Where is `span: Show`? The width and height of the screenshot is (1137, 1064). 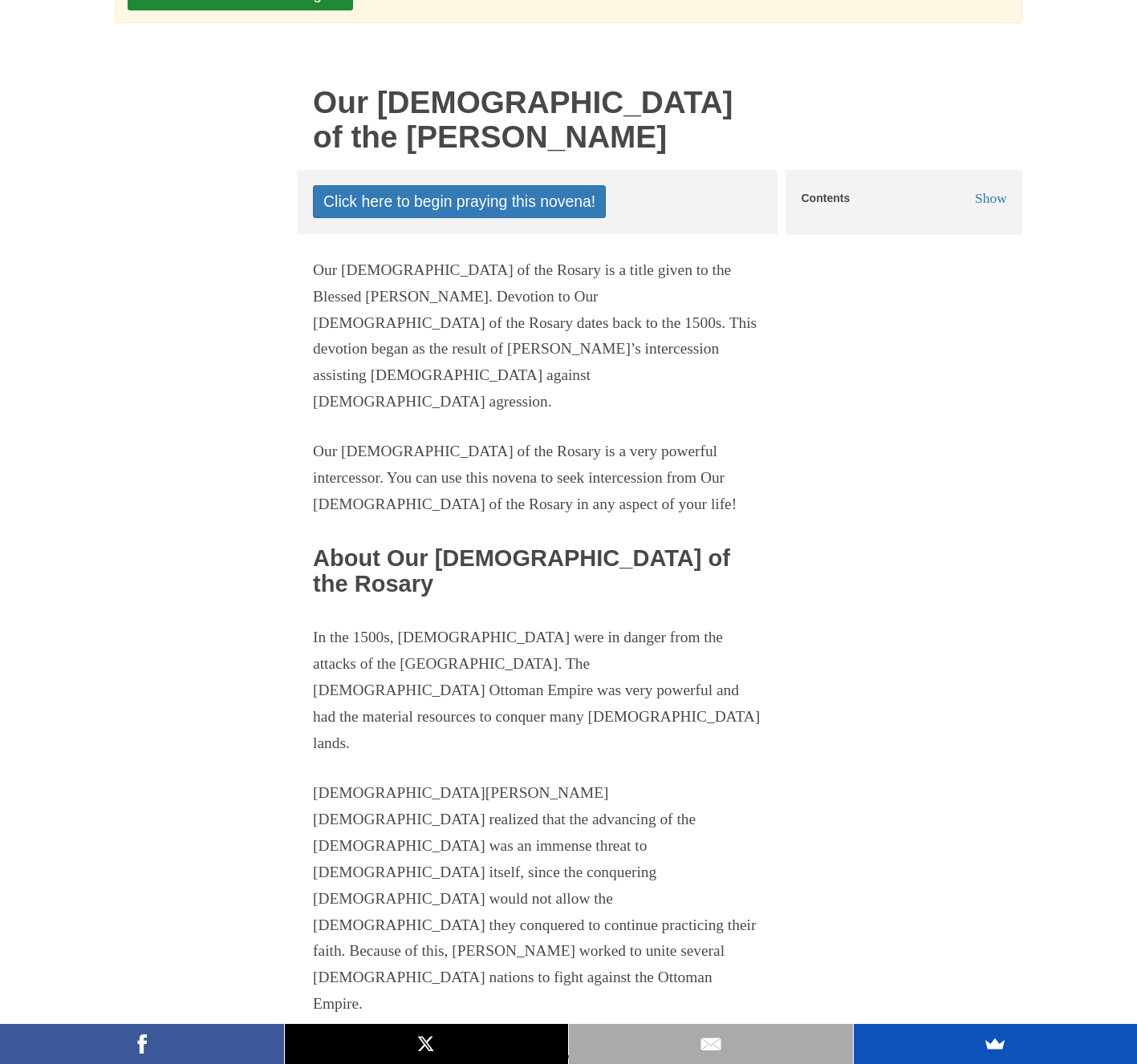
span: Show is located at coordinates (991, 198).